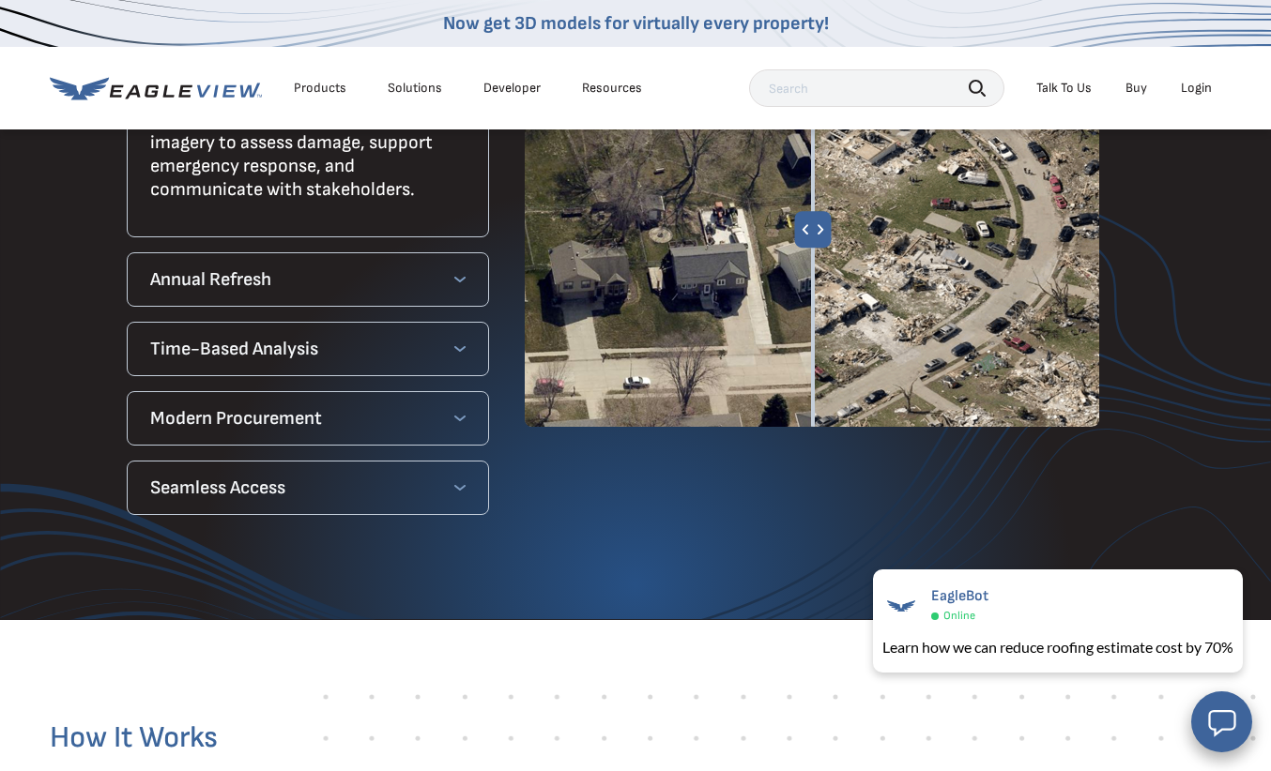 Image resolution: width=1271 pixels, height=771 pixels. Describe the element at coordinates (236, 419) in the screenshot. I see `h4: Modern Procurement` at that location.